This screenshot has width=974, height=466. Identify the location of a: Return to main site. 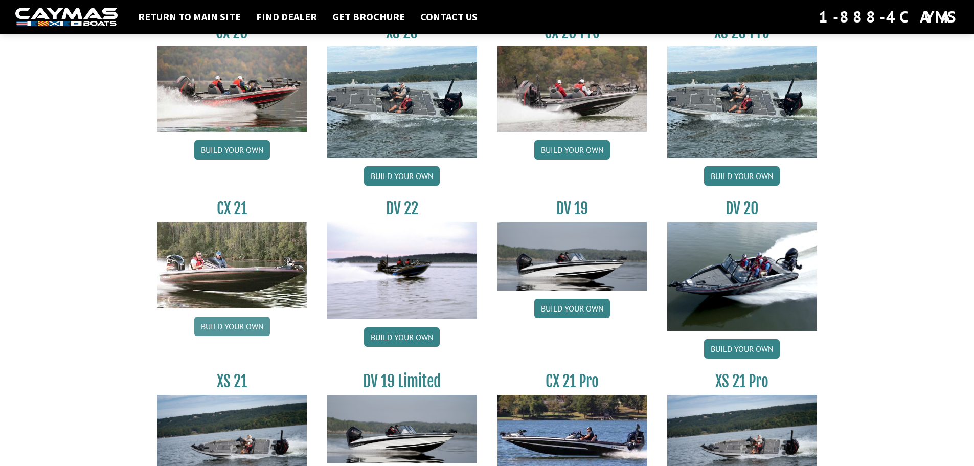
(189, 17).